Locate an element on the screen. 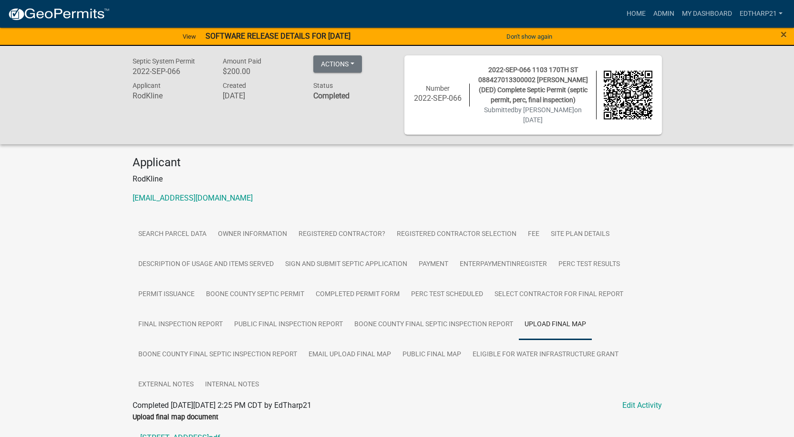  h6: $200.00 is located at coordinates (261, 71).